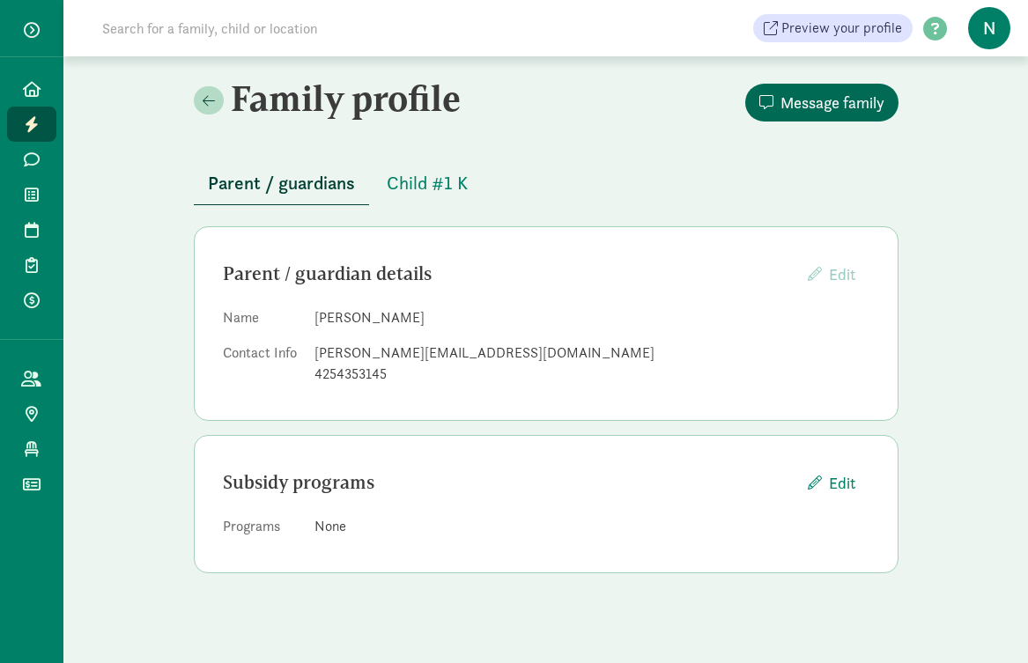 Image resolution: width=1028 pixels, height=663 pixels. What do you see at coordinates (427, 183) in the screenshot?
I see `a: Child #1 K` at bounding box center [427, 183].